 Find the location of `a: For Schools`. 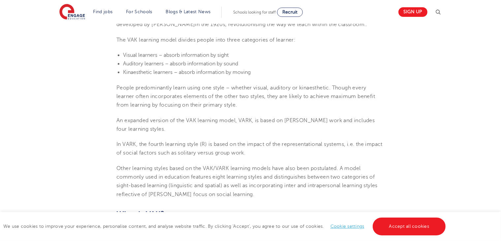

a: For Schools is located at coordinates (139, 12).